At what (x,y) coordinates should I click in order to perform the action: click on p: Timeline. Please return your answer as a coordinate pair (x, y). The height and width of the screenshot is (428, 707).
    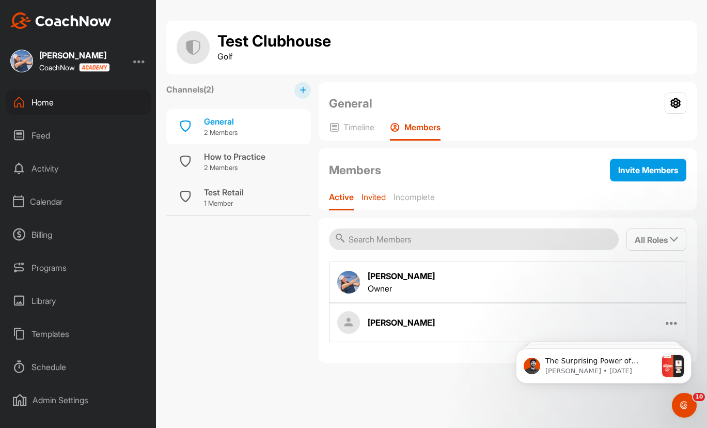
    Looking at the image, I should click on (359, 127).